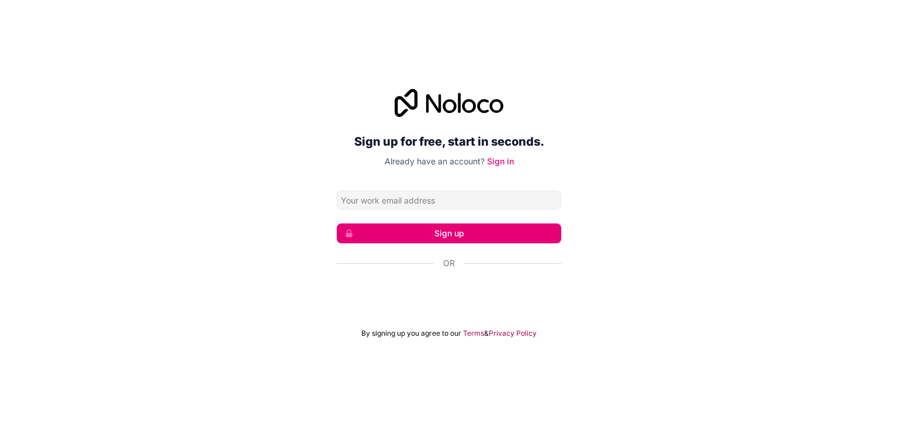 The image size is (898, 427). Describe the element at coordinates (449, 141) in the screenshot. I see `h2: Sign up for free, start in seconds.` at that location.